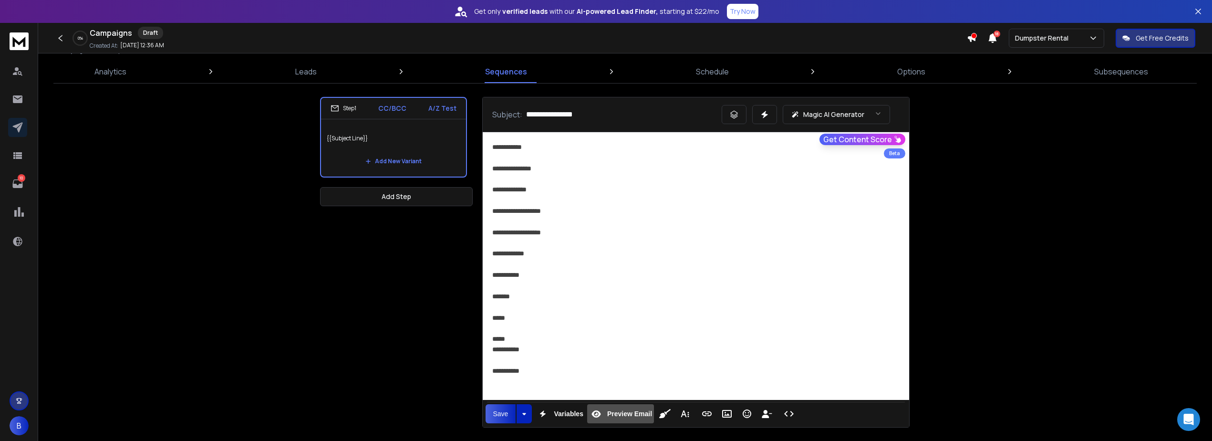 This screenshot has width=1212, height=441. I want to click on a: Options, so click(911, 72).